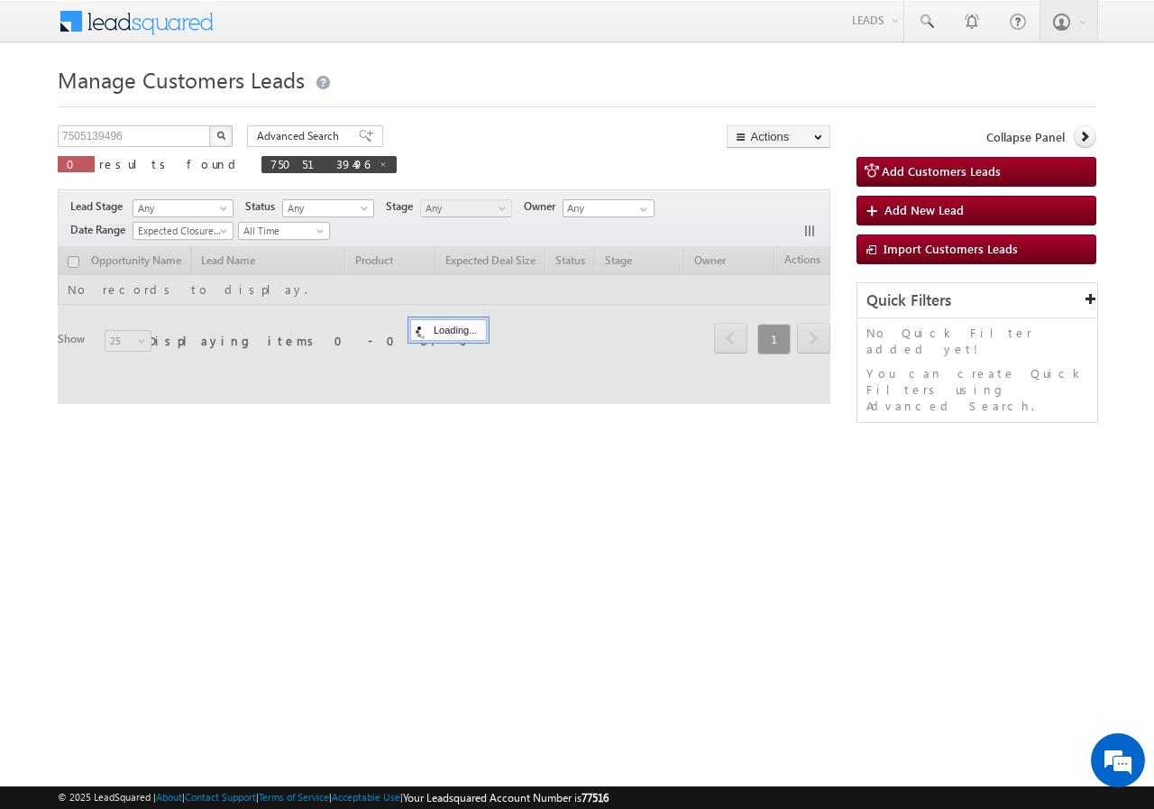 The image size is (1154, 809). What do you see at coordinates (76, 163) in the screenshot?
I see `span: 0` at bounding box center [76, 163].